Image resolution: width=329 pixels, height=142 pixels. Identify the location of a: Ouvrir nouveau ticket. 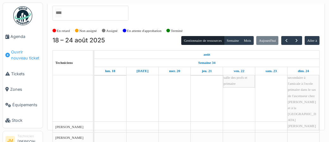
(23, 55).